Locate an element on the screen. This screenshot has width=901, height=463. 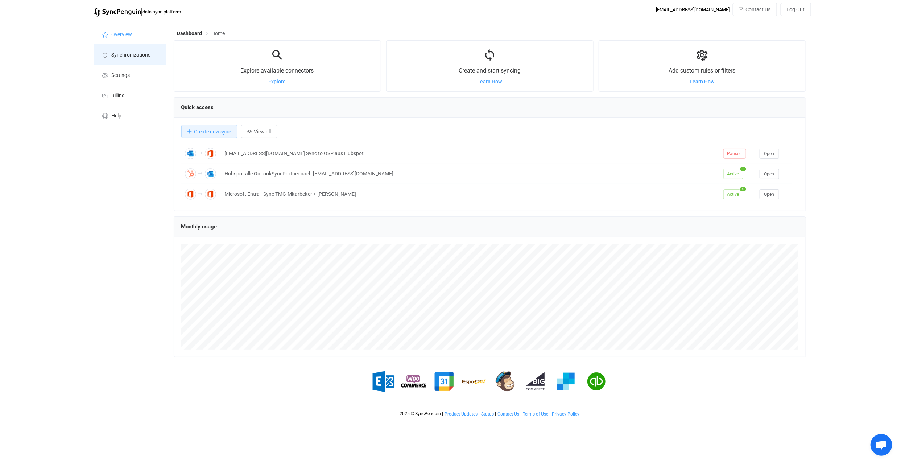
a: Contact Us is located at coordinates (508, 414).